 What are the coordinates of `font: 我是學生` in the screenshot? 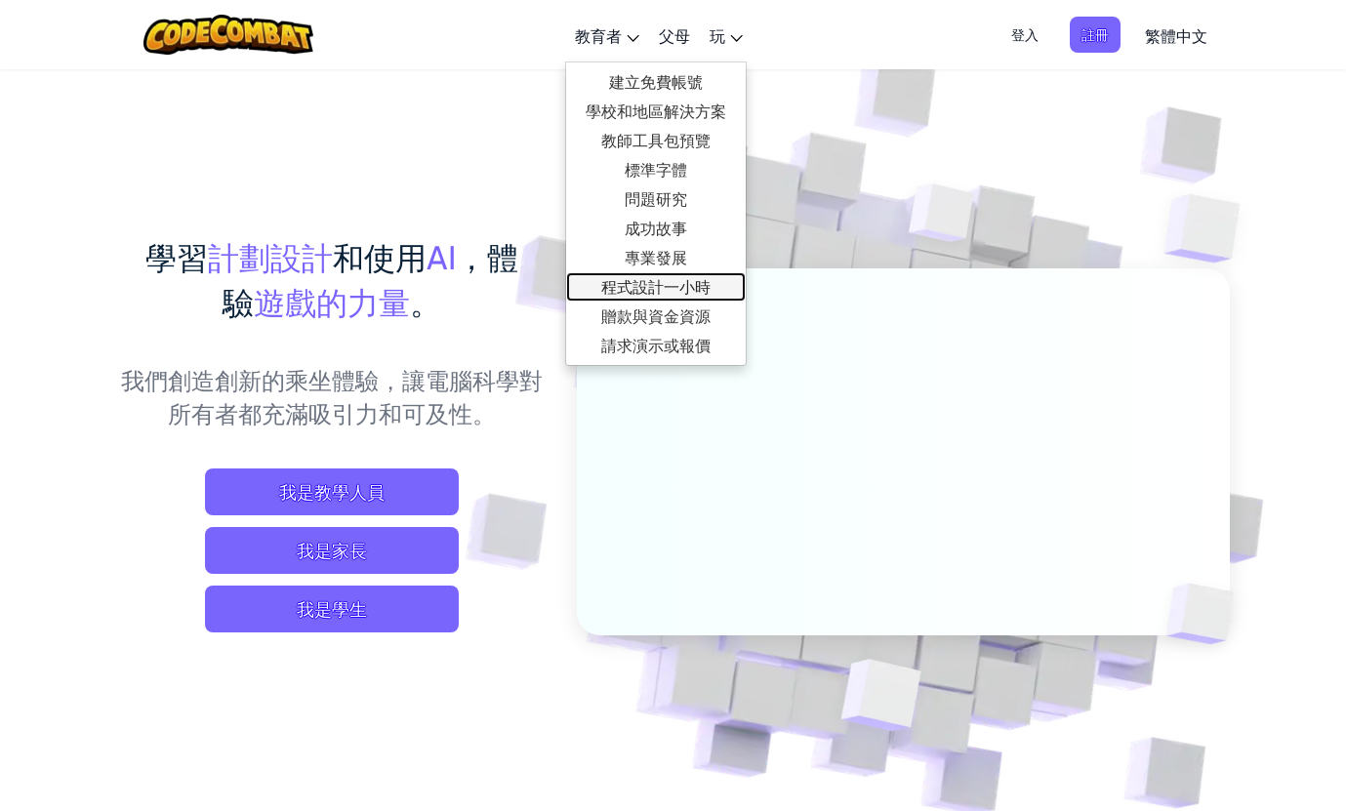 It's located at (332, 608).